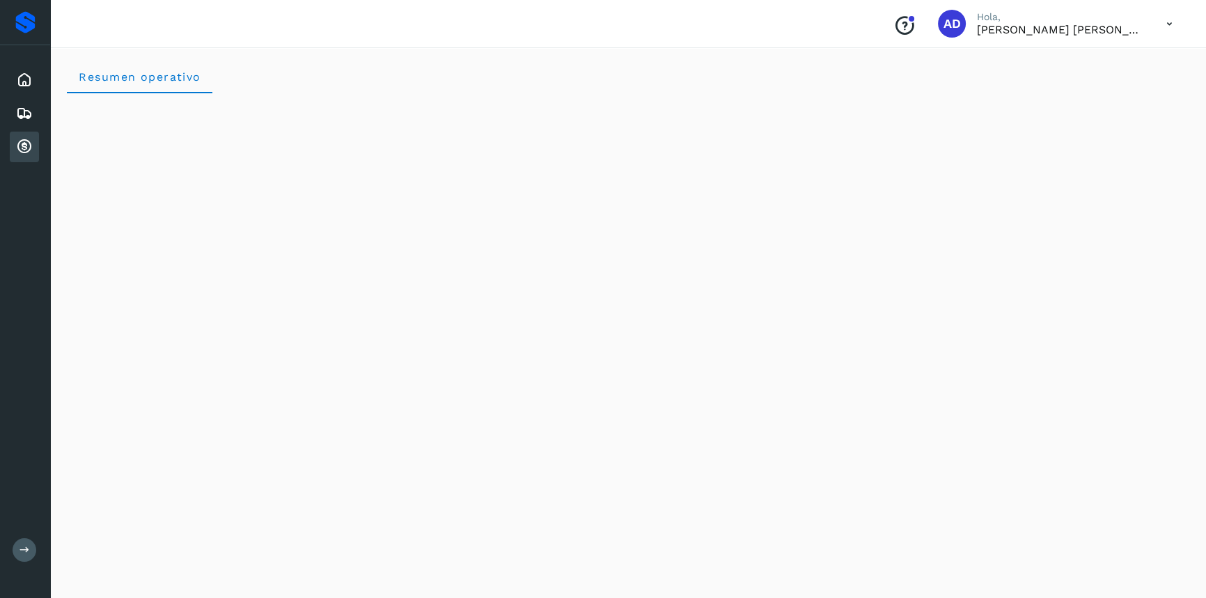 This screenshot has height=598, width=1206. Describe the element at coordinates (24, 147) in the screenshot. I see `div: Cuentas por cobrar` at that location.